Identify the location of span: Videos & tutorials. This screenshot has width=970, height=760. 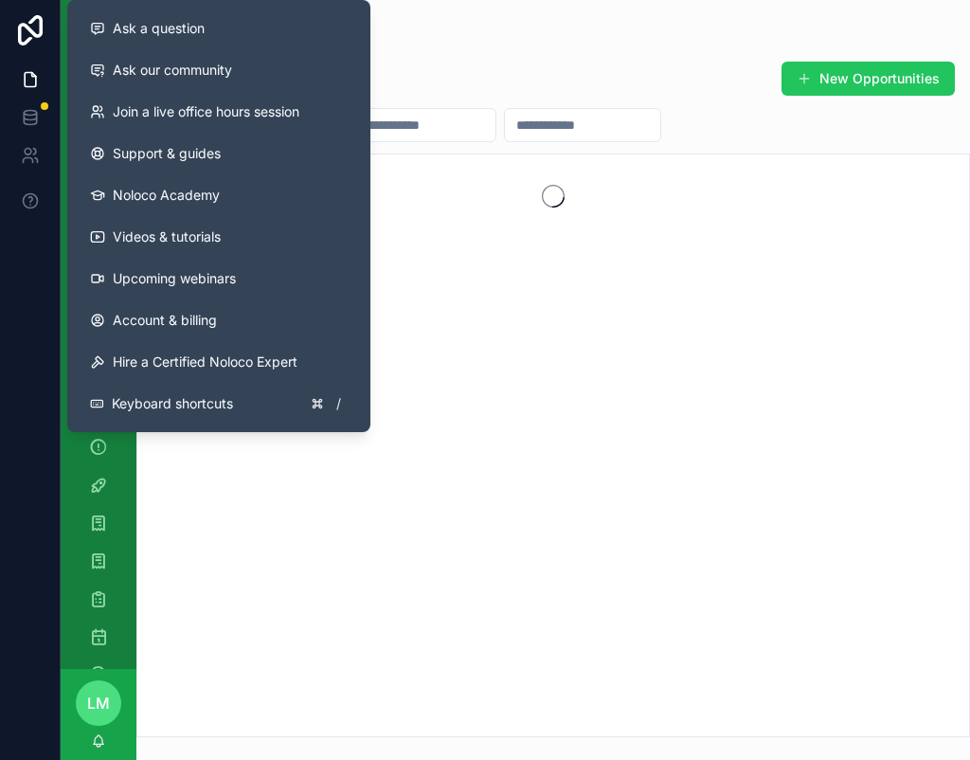
(167, 237).